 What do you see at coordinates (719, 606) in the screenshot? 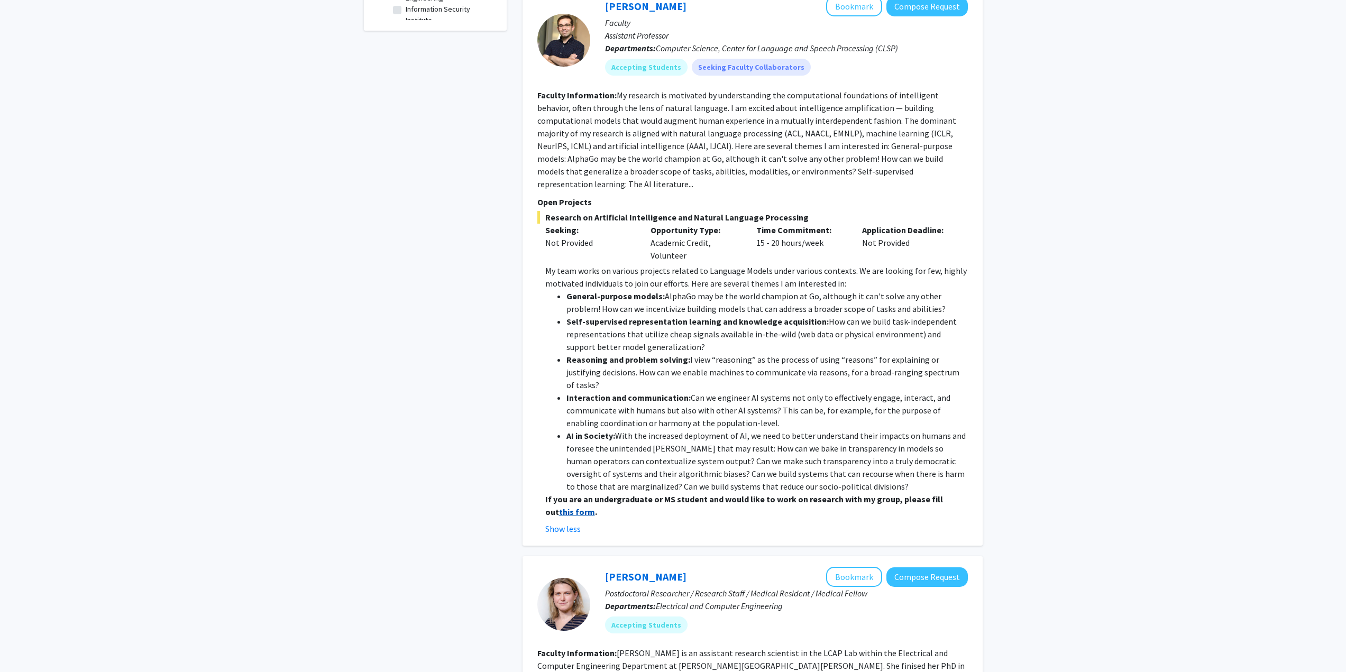
I see `span: Electrical and Computer Engineering` at bounding box center [719, 606].